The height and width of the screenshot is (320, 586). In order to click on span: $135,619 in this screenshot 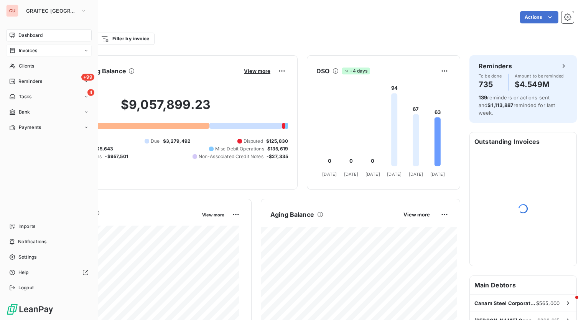, I will do `click(278, 149)`.